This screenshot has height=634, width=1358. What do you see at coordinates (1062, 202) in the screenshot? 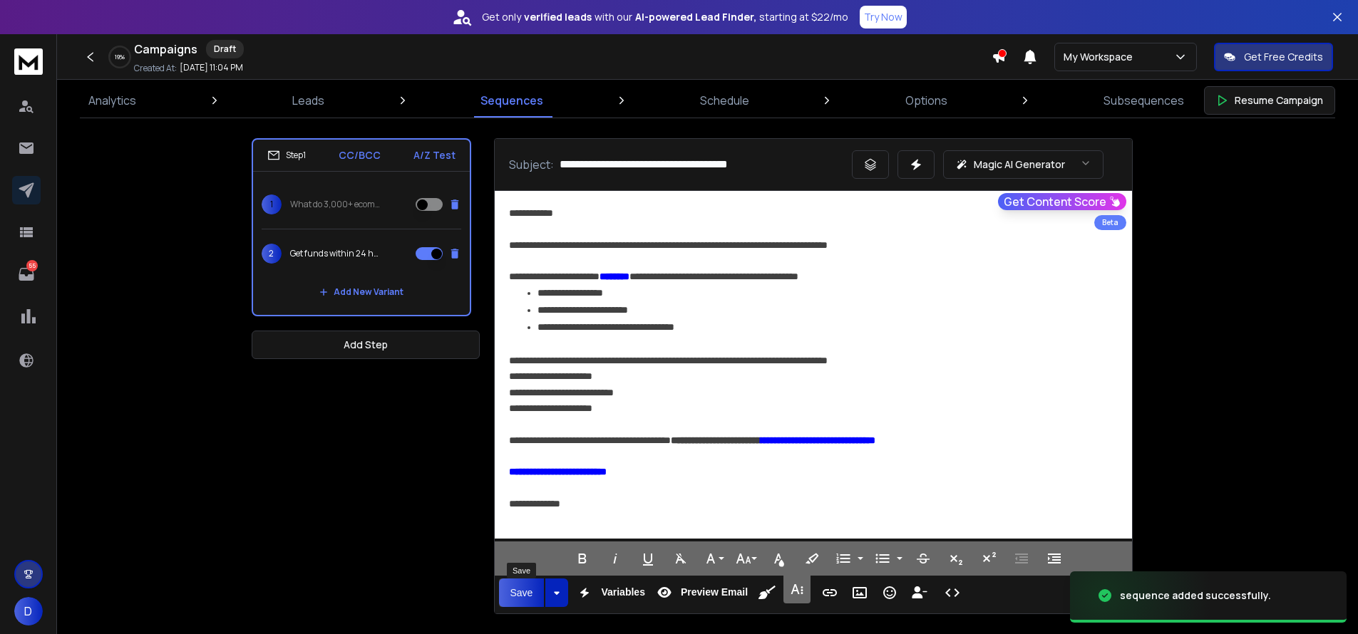
I see `button: Get Content Score` at bounding box center [1062, 202].